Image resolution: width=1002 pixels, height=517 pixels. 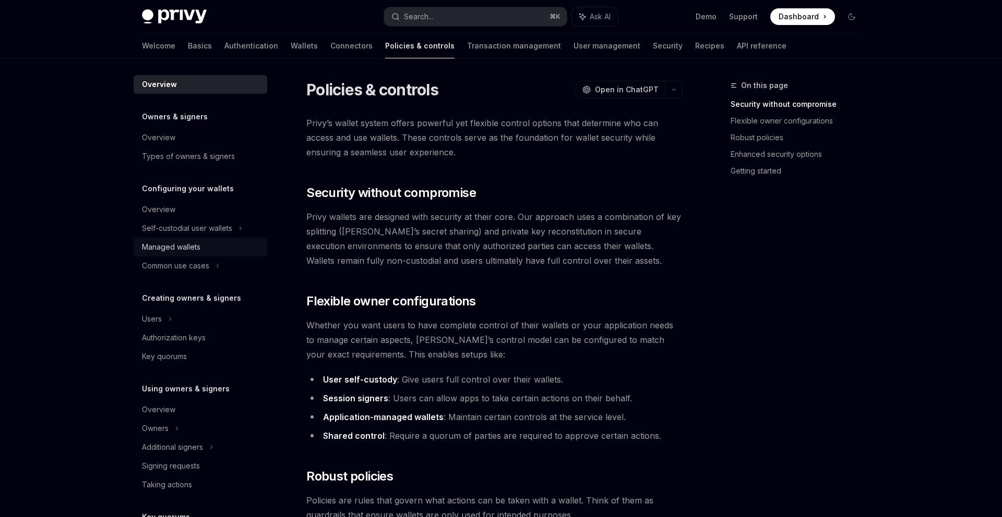 What do you see at coordinates (164, 357) in the screenshot?
I see `div: Key quorums` at bounding box center [164, 357].